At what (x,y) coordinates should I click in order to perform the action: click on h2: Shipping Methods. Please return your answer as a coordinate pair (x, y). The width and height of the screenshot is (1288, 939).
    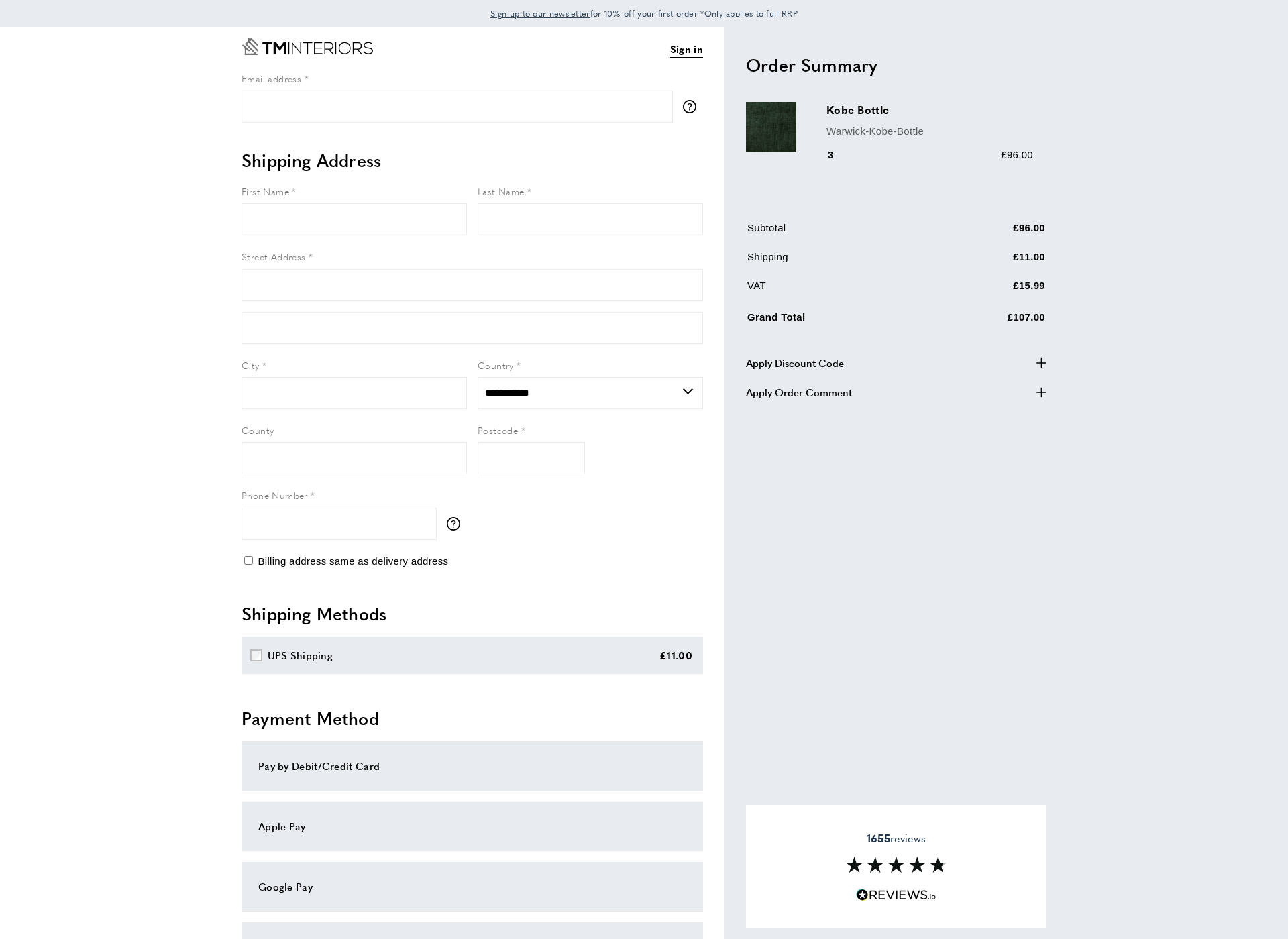
    Looking at the image, I should click on (472, 614).